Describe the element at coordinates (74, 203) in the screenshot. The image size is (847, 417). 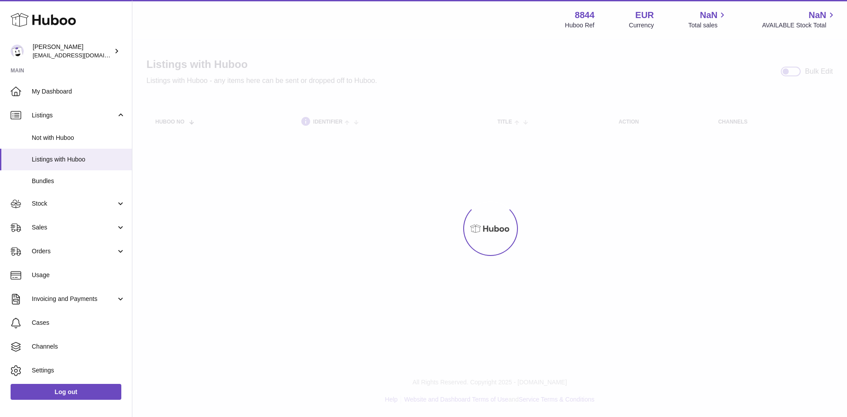
I see `span: Stock` at that location.